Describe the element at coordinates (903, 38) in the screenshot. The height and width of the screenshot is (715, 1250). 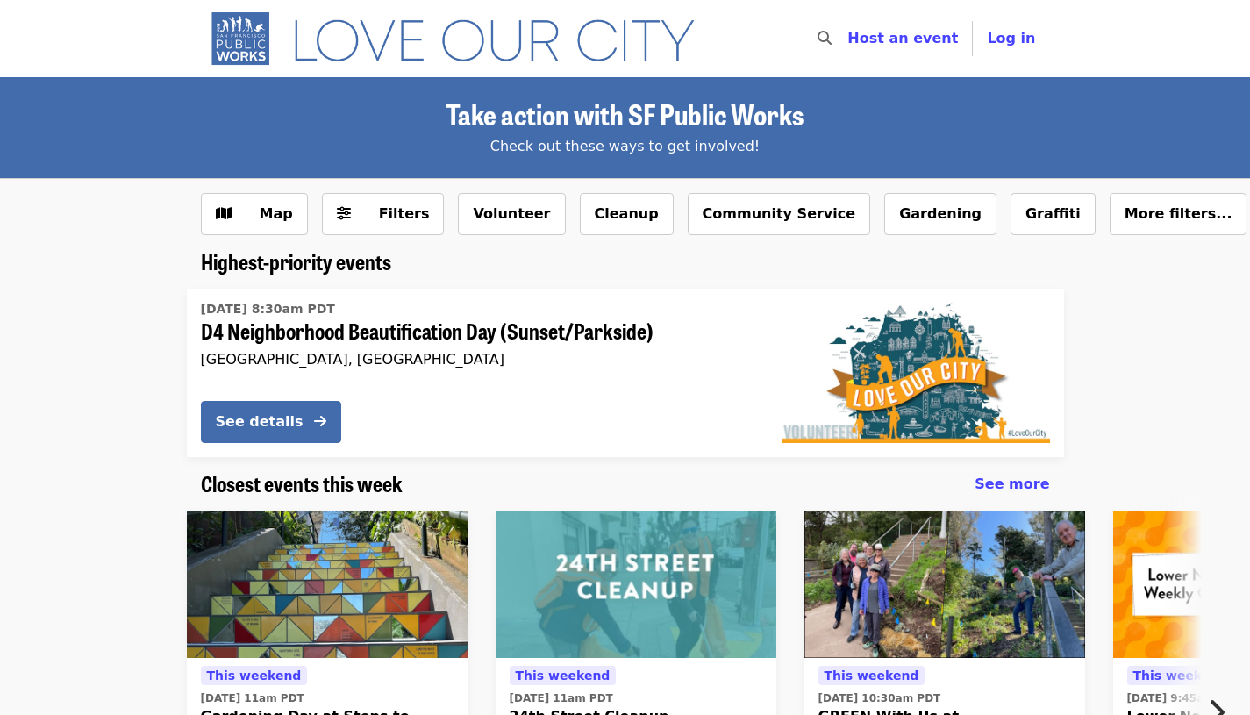
I see `a: Host an event` at that location.